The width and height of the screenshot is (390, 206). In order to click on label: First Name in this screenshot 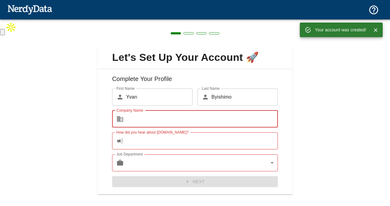, I will do `click(125, 88)`.